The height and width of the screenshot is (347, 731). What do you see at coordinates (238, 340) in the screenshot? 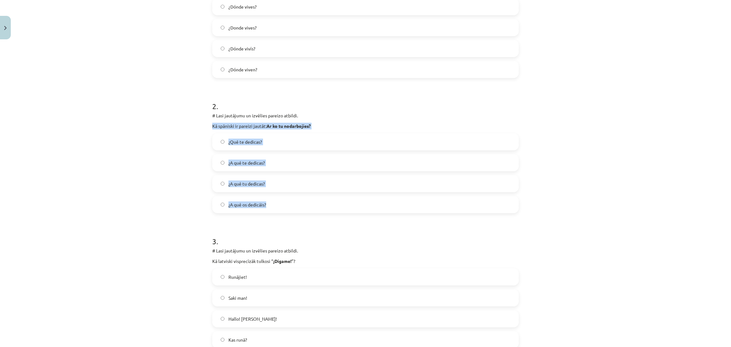
I see `span: Kas runā?` at bounding box center [238, 340].